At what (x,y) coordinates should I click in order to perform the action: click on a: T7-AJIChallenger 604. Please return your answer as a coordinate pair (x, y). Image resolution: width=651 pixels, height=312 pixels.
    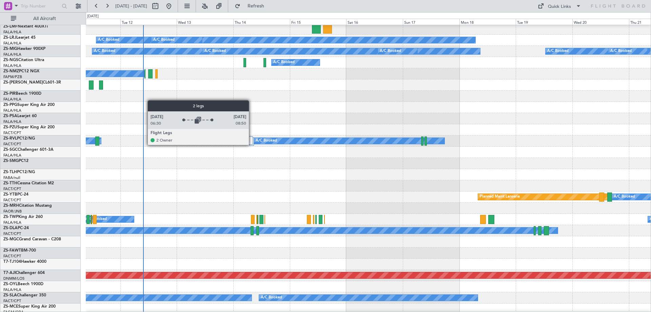
    Looking at the image, I should click on (24, 273).